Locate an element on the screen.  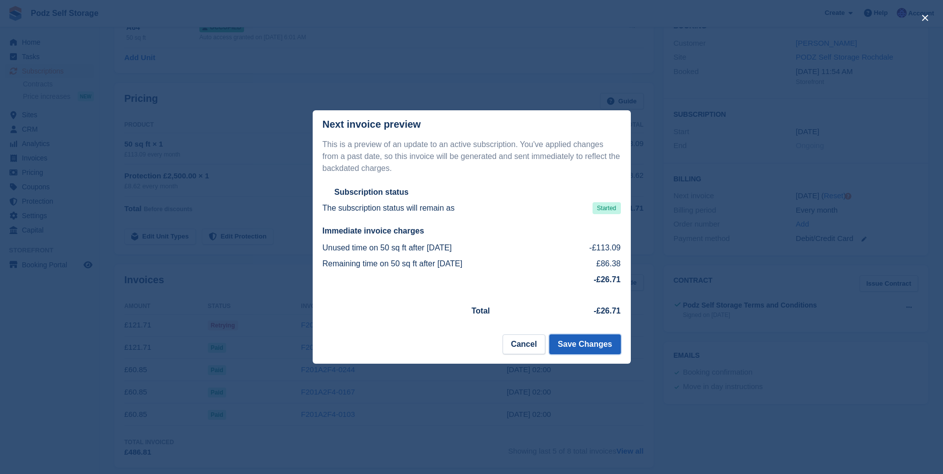
p: Next invoice preview is located at coordinates (372, 124).